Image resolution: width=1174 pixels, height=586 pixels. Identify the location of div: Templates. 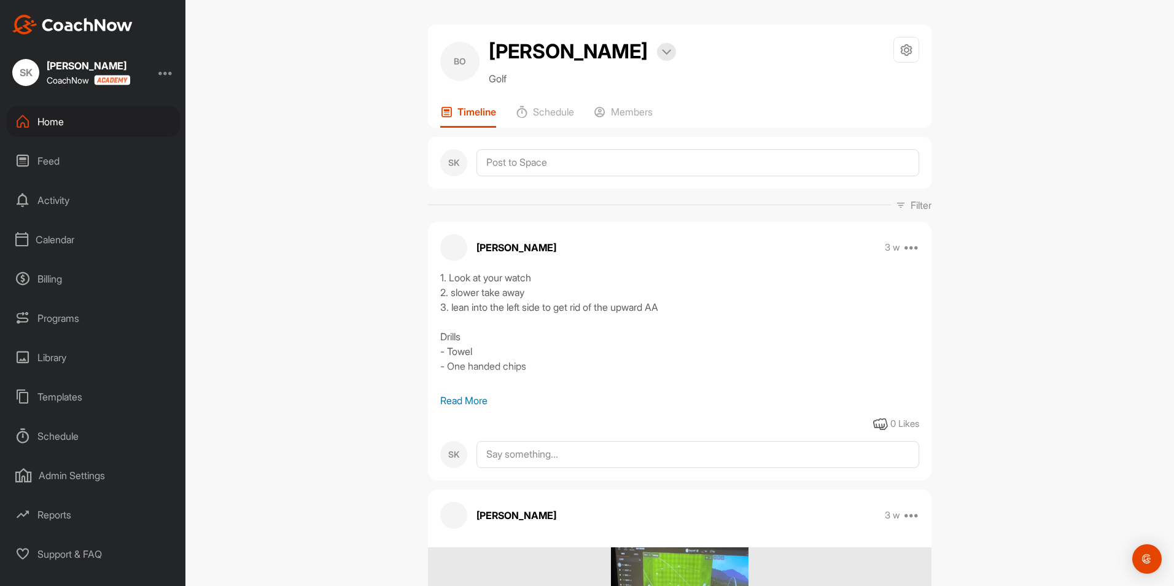
(93, 397).